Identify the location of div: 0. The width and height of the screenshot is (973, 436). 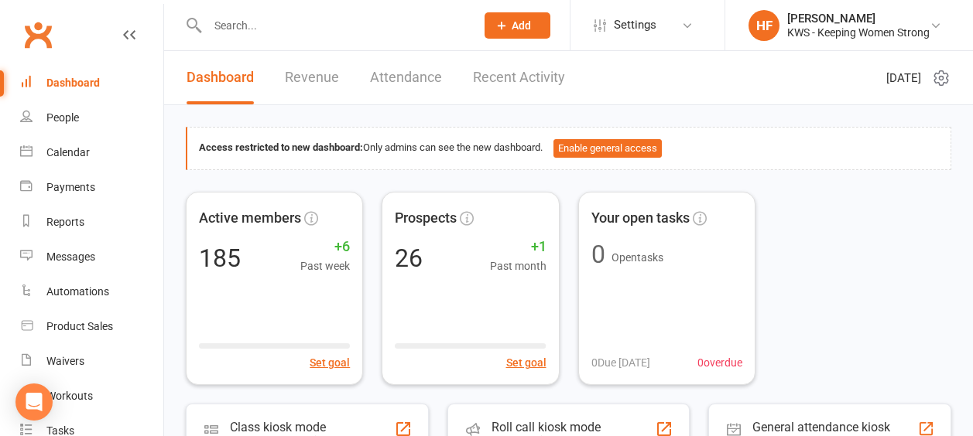
(598, 255).